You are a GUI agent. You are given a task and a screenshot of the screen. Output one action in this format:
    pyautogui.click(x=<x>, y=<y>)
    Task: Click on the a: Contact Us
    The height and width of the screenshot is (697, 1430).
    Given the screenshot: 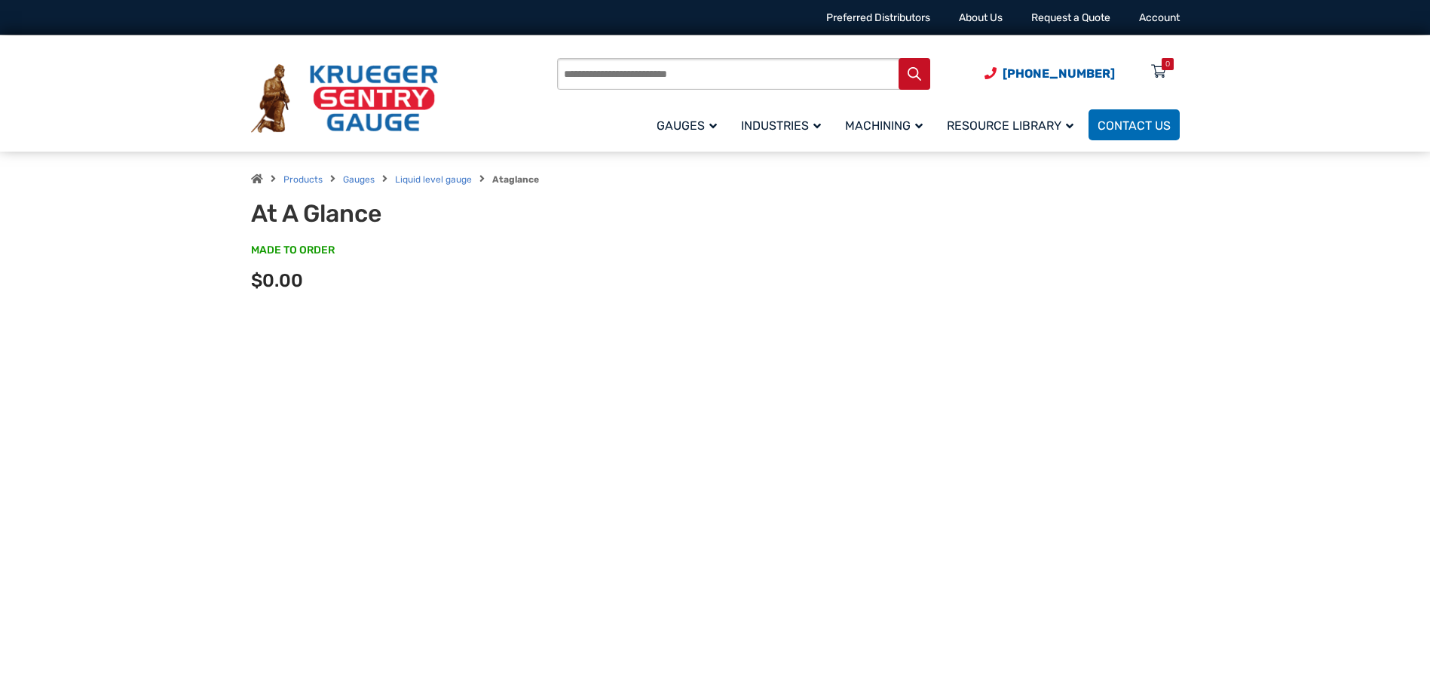 What is the action you would take?
    pyautogui.click(x=1134, y=124)
    